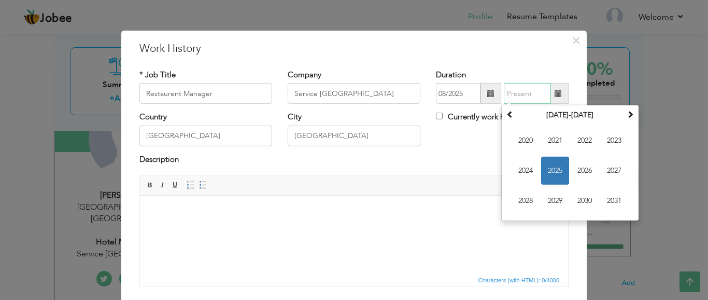 This screenshot has width=708, height=300. Describe the element at coordinates (475, 117) in the screenshot. I see `label: Currently work here` at that location.